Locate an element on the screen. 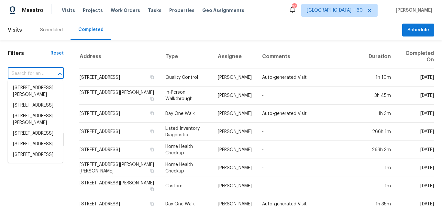 This screenshot has width=442, height=207. td: Day One Walk is located at coordinates (186, 114).